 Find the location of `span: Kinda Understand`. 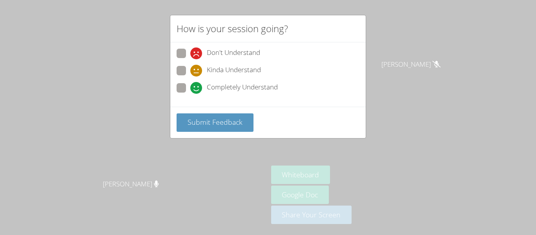

span: Kinda Understand is located at coordinates (234, 71).